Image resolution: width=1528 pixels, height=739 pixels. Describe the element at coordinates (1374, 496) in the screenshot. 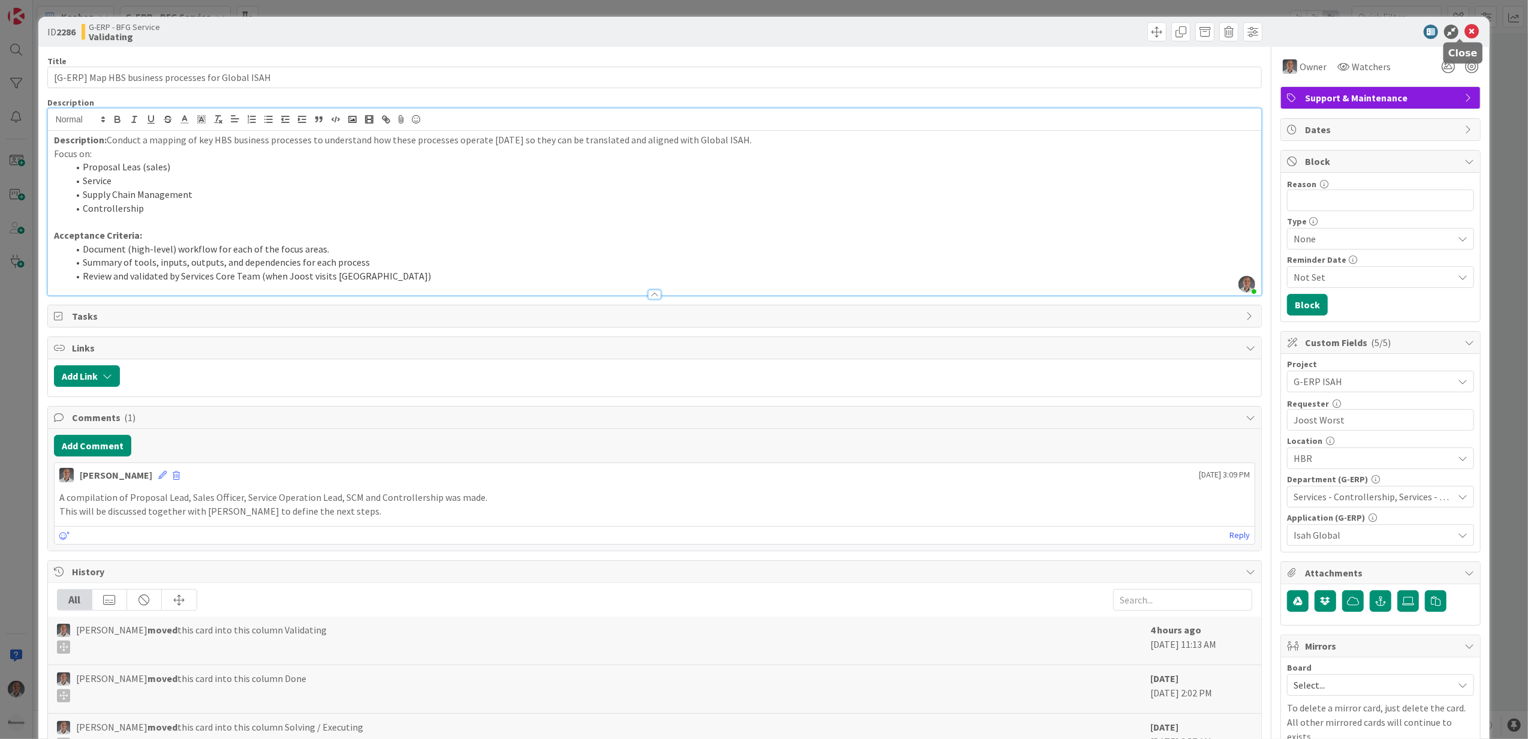

I see `span: Services - Controllership, Services - SupplyChainManagement, Services - Sales, Services - Operations` at that location.